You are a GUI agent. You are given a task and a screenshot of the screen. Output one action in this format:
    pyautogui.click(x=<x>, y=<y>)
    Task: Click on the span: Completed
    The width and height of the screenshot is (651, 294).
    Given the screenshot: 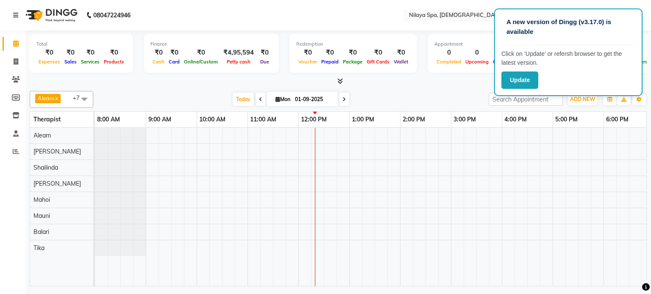 What is the action you would take?
    pyautogui.click(x=449, y=62)
    